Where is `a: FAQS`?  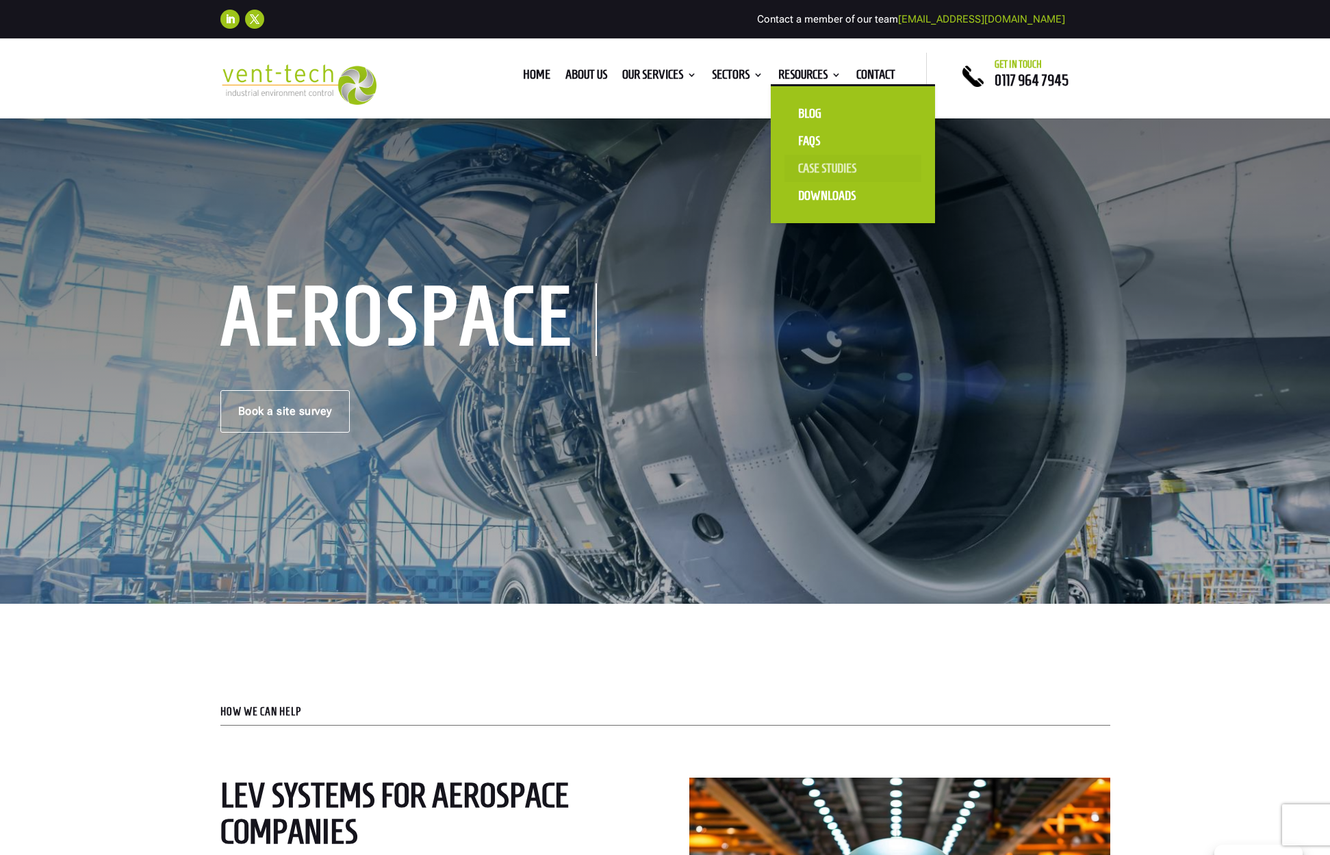 a: FAQS is located at coordinates (853, 141).